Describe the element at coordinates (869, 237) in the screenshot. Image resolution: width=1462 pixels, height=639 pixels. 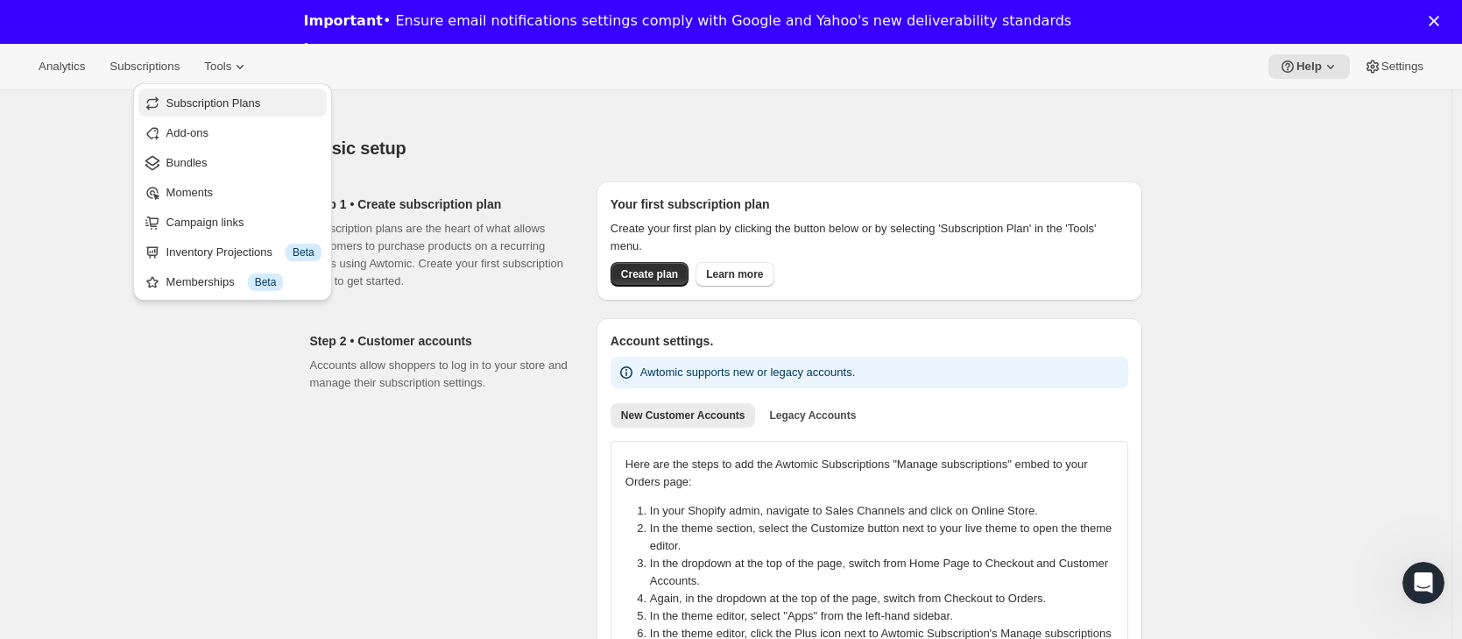
I see `p: Create your first plan by clicking the button below or by selecting 'Subscription Plan' in the 'T...` at that location.